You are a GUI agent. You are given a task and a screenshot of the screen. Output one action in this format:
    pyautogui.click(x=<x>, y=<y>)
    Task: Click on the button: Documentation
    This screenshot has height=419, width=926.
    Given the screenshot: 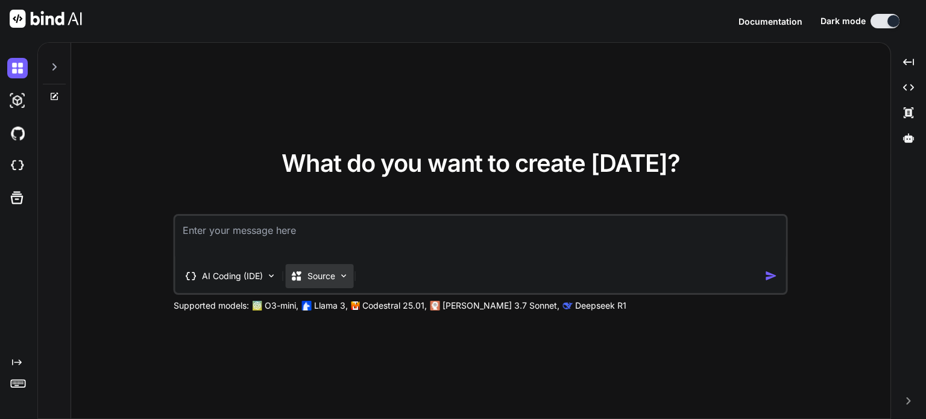 What is the action you would take?
    pyautogui.click(x=770, y=21)
    